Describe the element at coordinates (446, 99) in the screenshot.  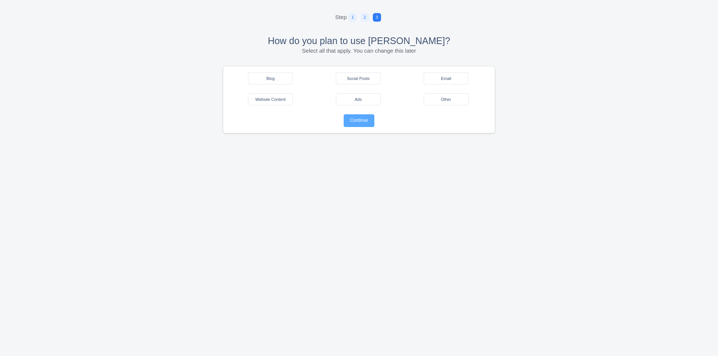
I see `button: Other` at that location.